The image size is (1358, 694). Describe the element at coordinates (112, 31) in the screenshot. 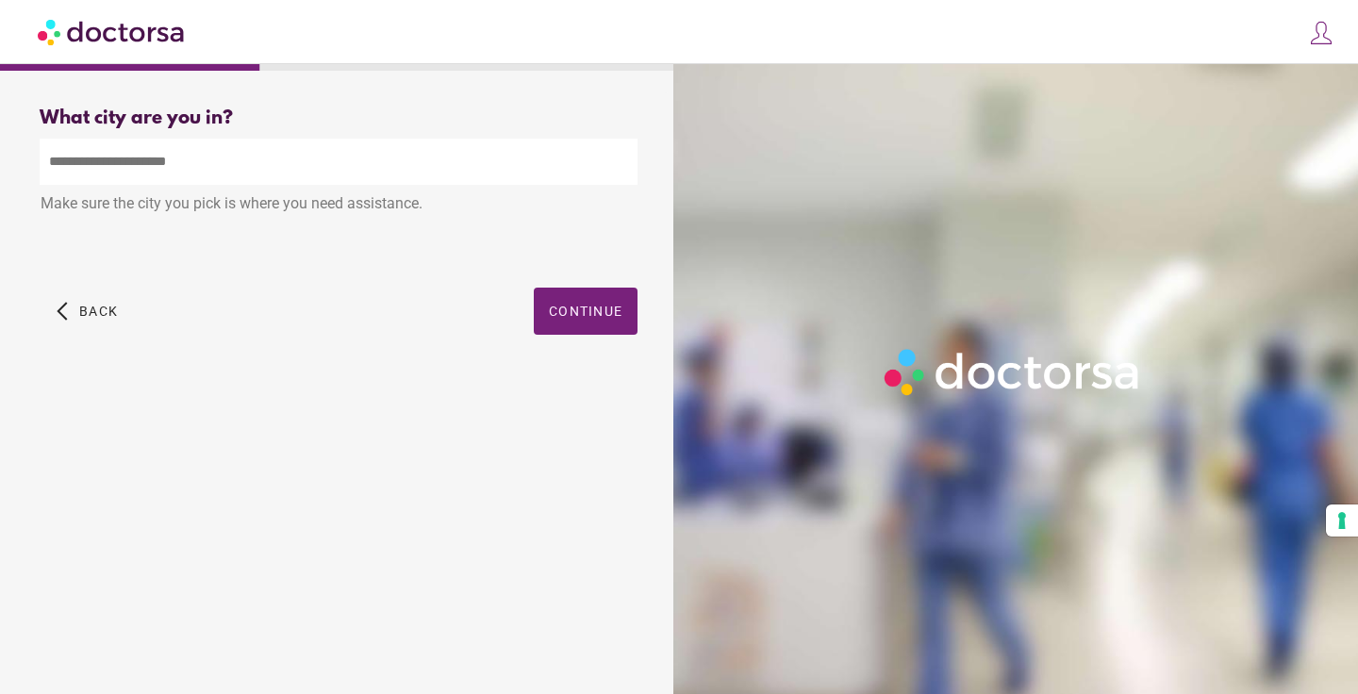

I see `img: Doctorsa.com` at that location.